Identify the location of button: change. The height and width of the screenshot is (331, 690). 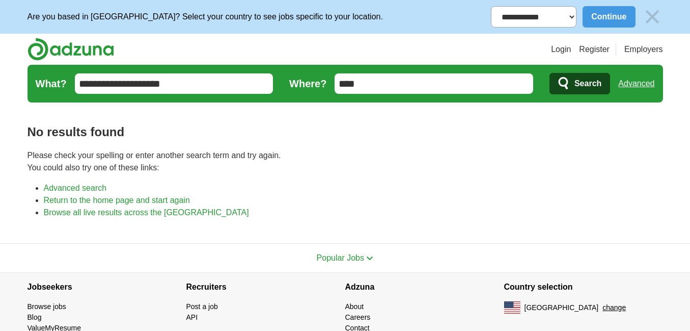
(614, 307).